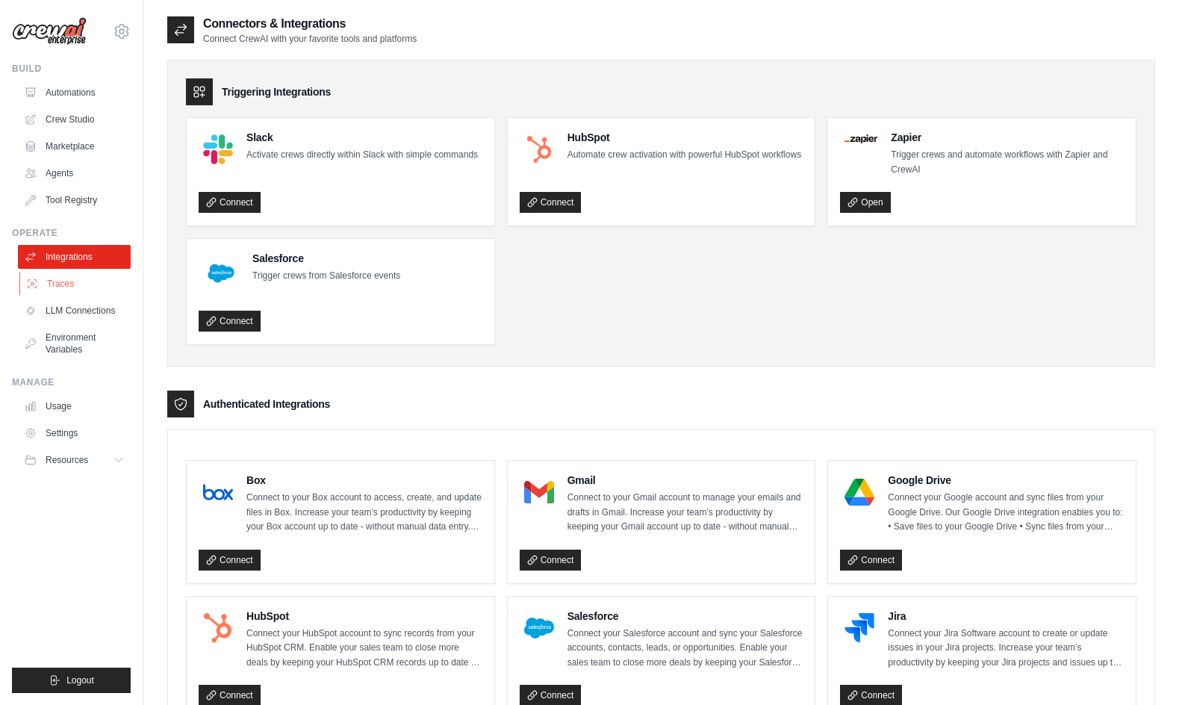  What do you see at coordinates (74, 120) in the screenshot?
I see `a: Crew Studio` at bounding box center [74, 120].